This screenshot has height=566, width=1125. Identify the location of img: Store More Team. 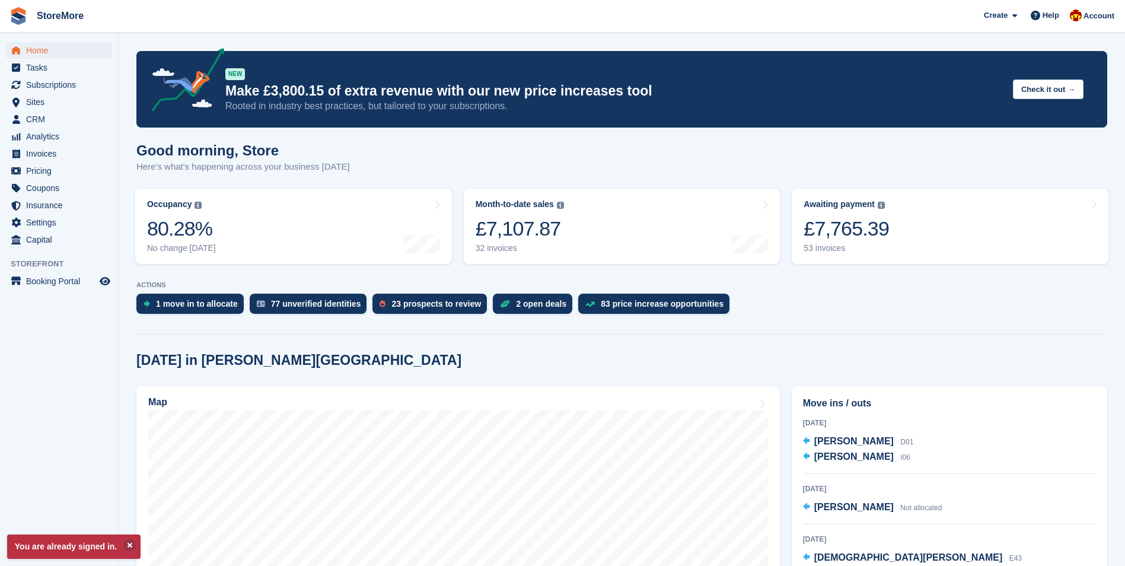
(1076, 15).